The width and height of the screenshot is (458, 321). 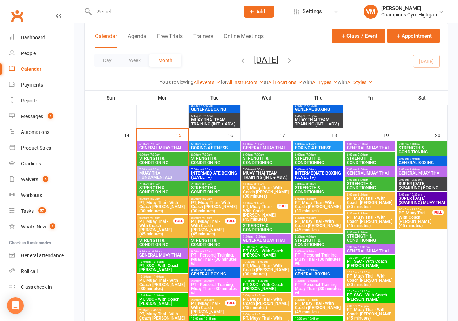 I want to click on div: What's New, so click(x=34, y=227).